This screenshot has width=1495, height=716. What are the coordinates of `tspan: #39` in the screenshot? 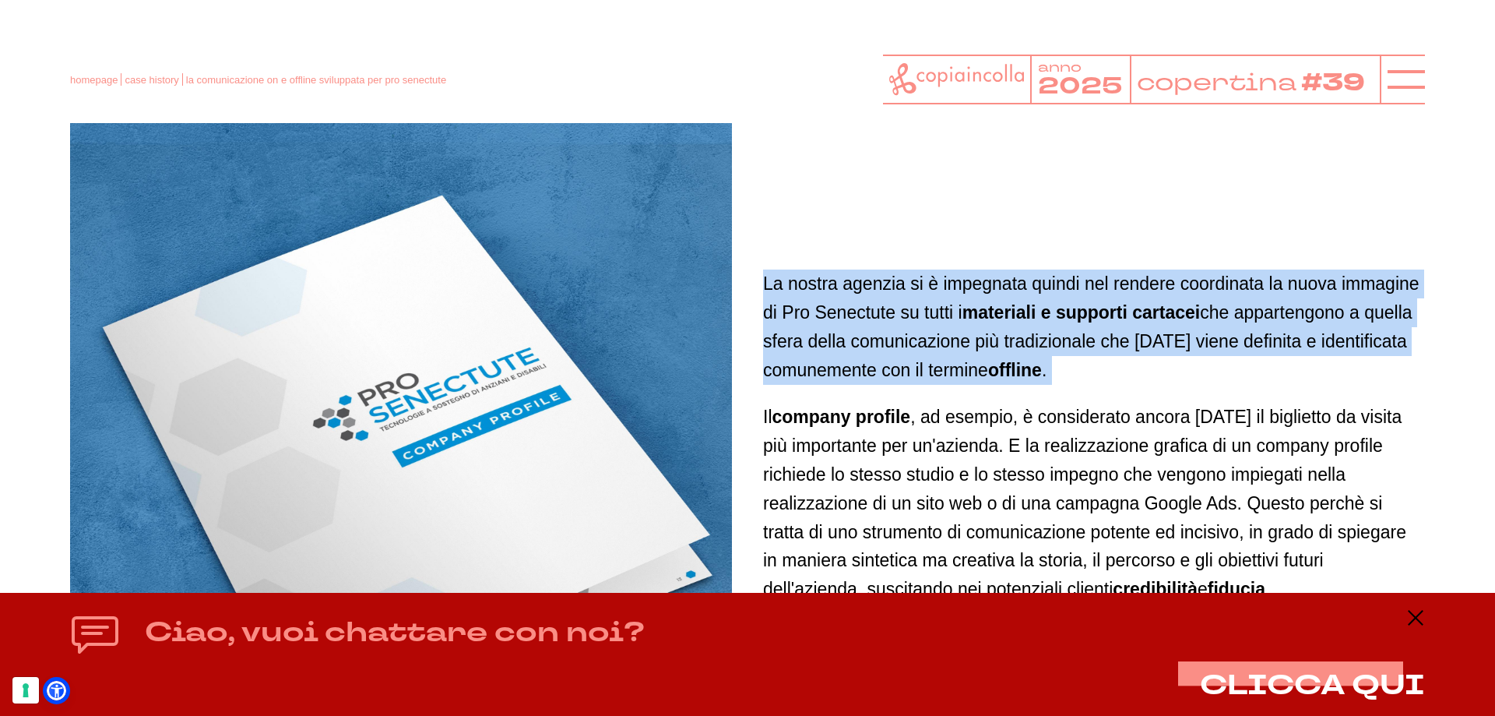 It's located at (1338, 83).